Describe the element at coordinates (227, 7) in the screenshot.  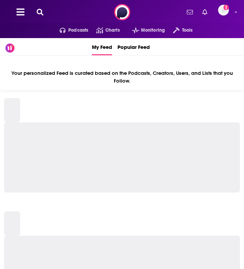
I see `svg: Add a profile image` at that location.